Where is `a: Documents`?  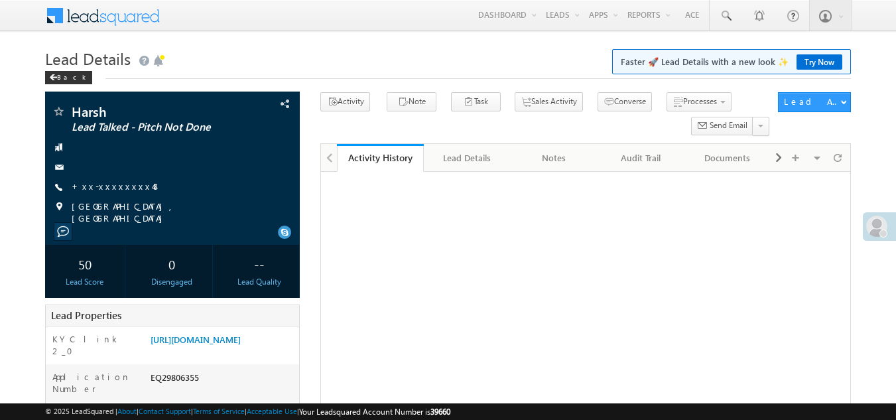 a: Documents is located at coordinates (728, 158).